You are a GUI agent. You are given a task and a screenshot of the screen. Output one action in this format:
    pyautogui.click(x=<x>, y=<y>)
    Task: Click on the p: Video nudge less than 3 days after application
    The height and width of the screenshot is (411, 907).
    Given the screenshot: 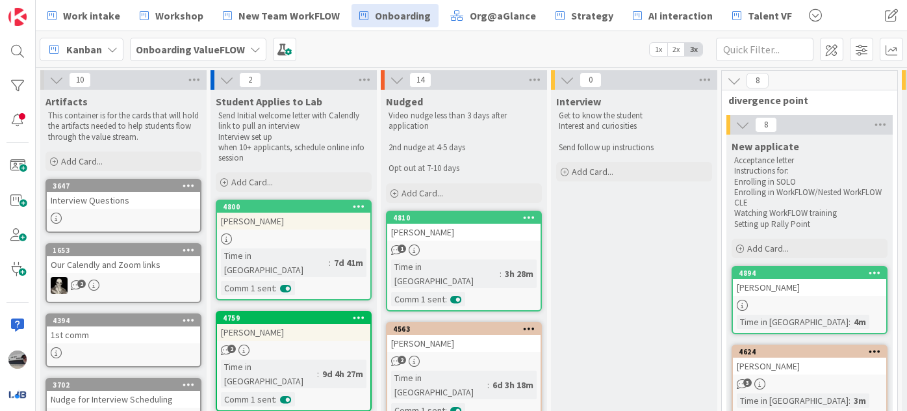 What is the action you would take?
    pyautogui.click(x=464, y=121)
    